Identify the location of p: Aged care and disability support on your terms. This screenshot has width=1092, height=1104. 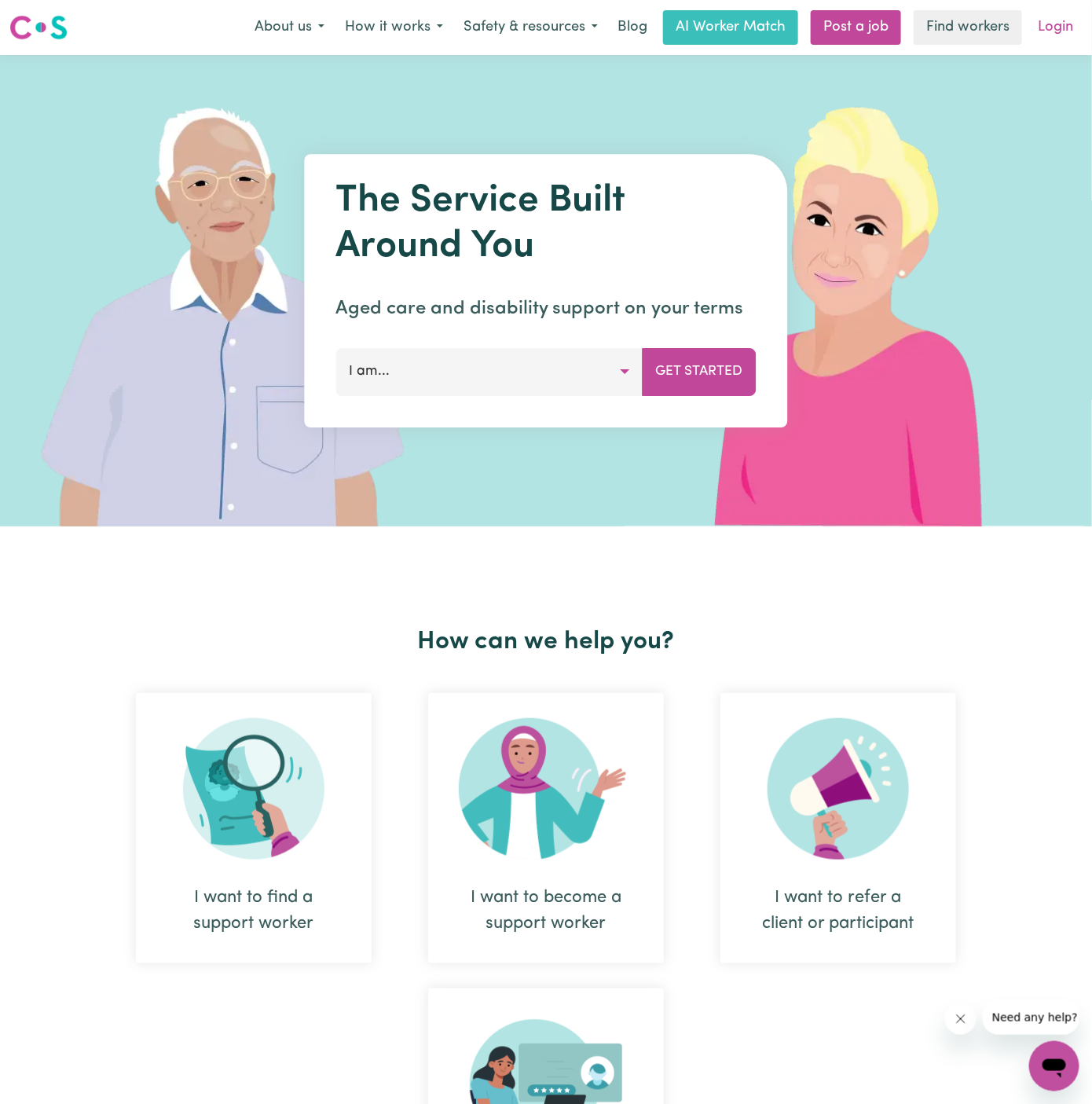
(546, 308).